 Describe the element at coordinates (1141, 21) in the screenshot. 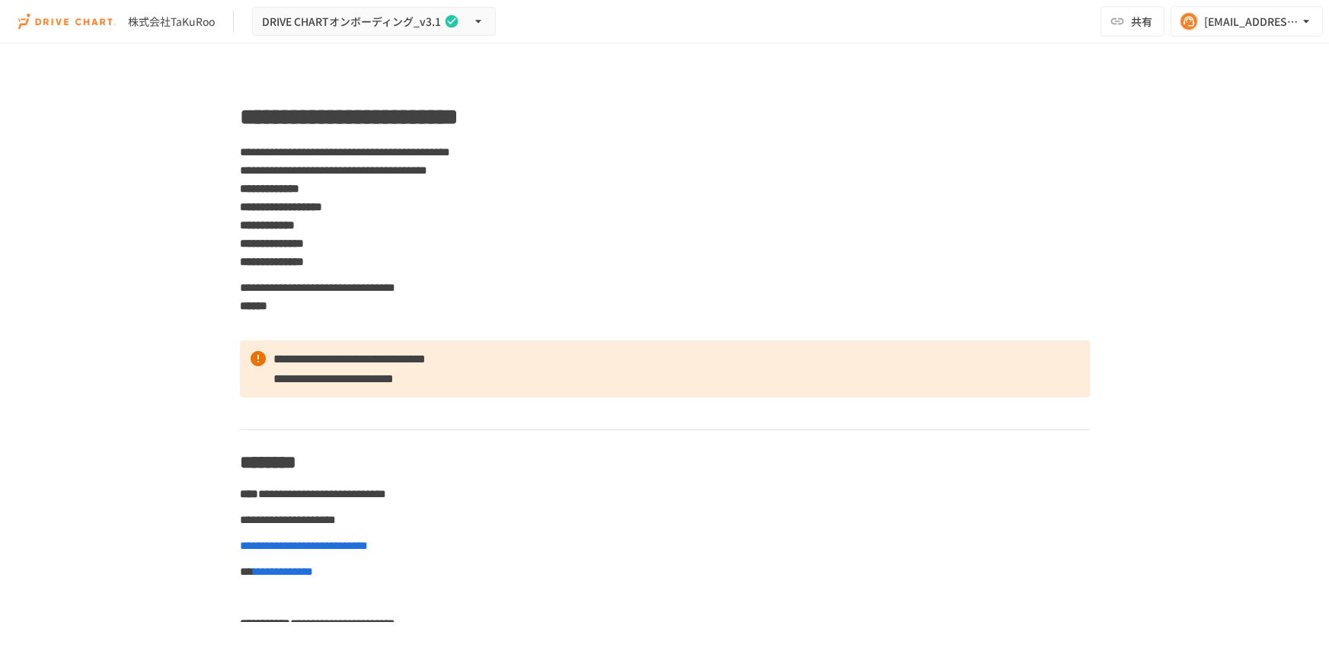

I see `span: 共有` at that location.